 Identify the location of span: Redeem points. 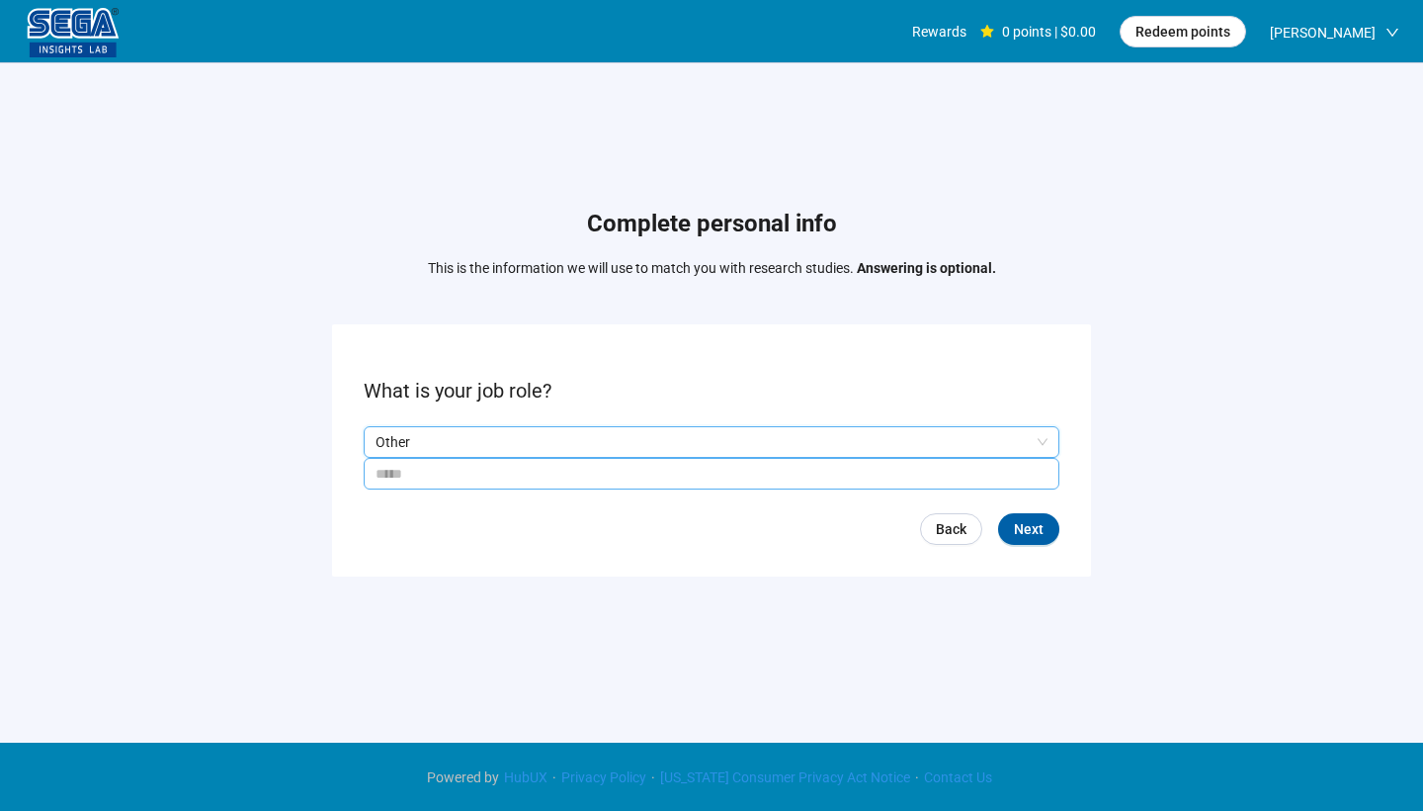
(1183, 32).